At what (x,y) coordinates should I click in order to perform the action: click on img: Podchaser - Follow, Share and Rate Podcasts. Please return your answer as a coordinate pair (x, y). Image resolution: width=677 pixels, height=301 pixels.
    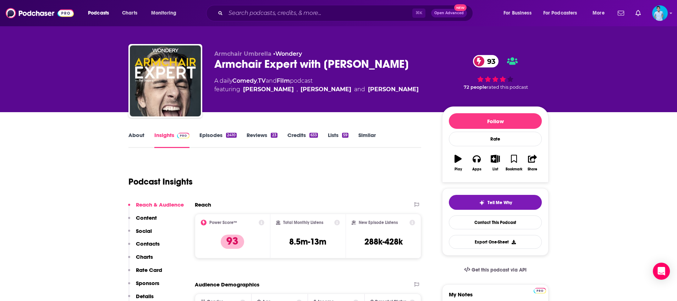
    Looking at the image, I should click on (40, 13).